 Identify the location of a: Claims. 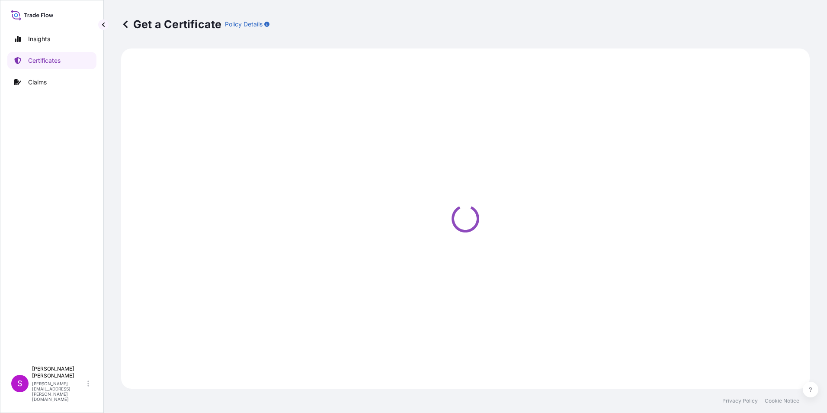
(52, 82).